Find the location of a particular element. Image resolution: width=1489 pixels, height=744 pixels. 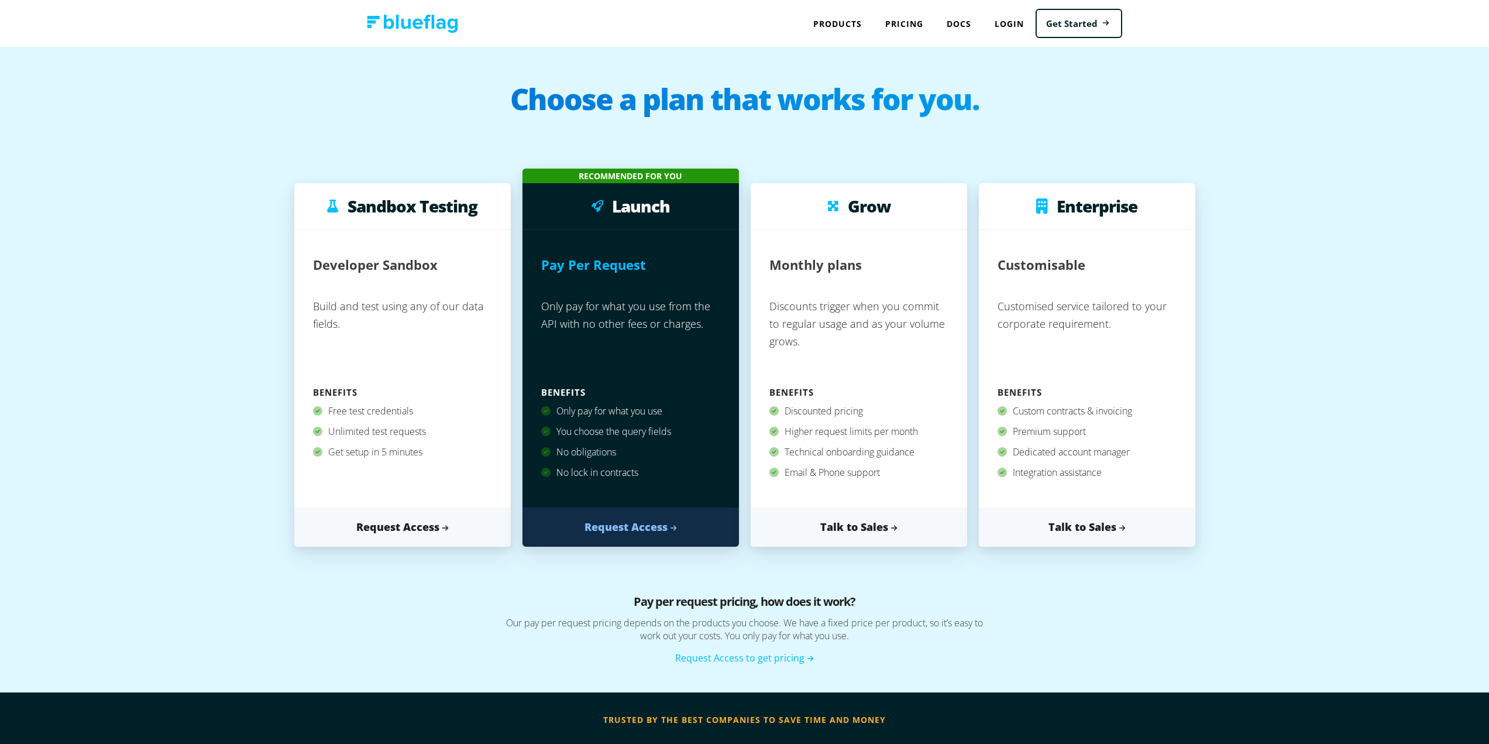

div: Get setup in 5 minutes is located at coordinates (403, 452).